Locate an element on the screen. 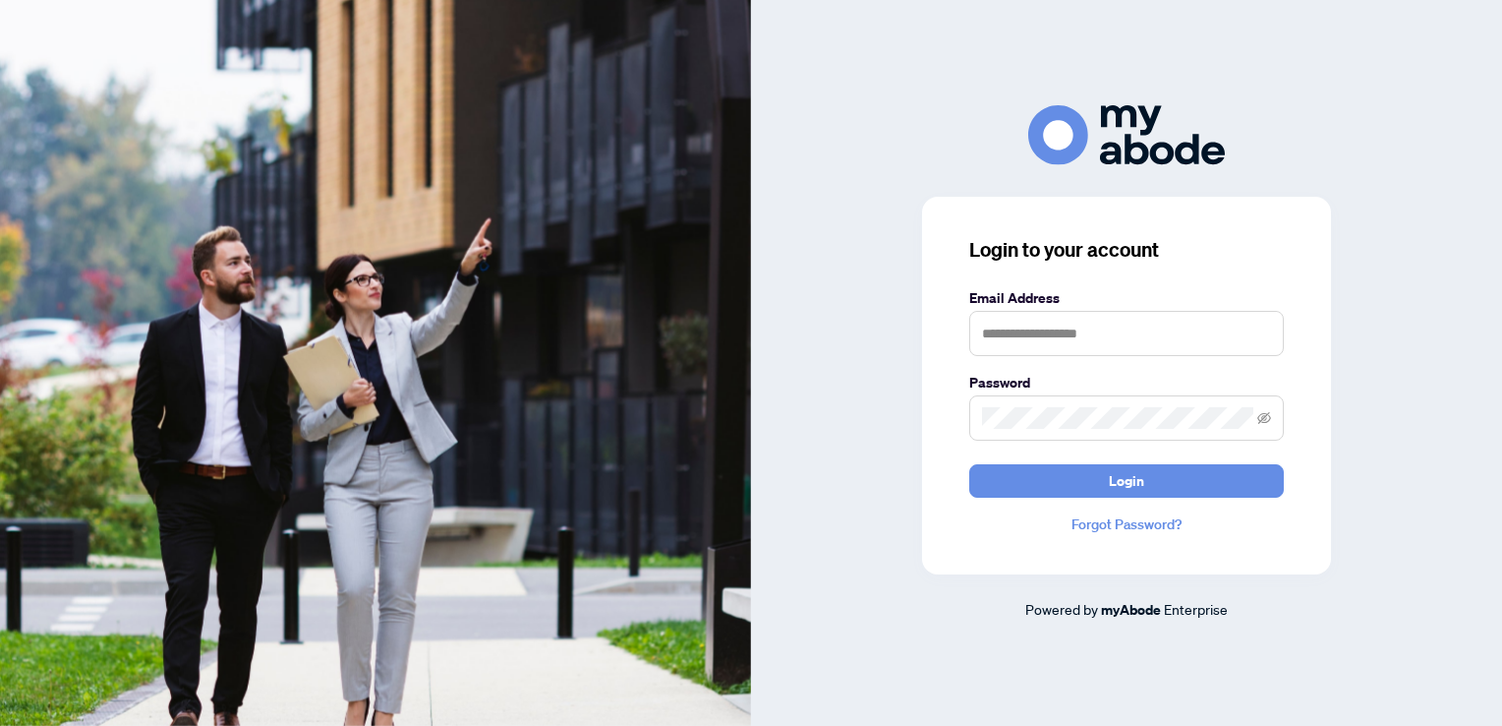  label: Email Address is located at coordinates (1127, 298).